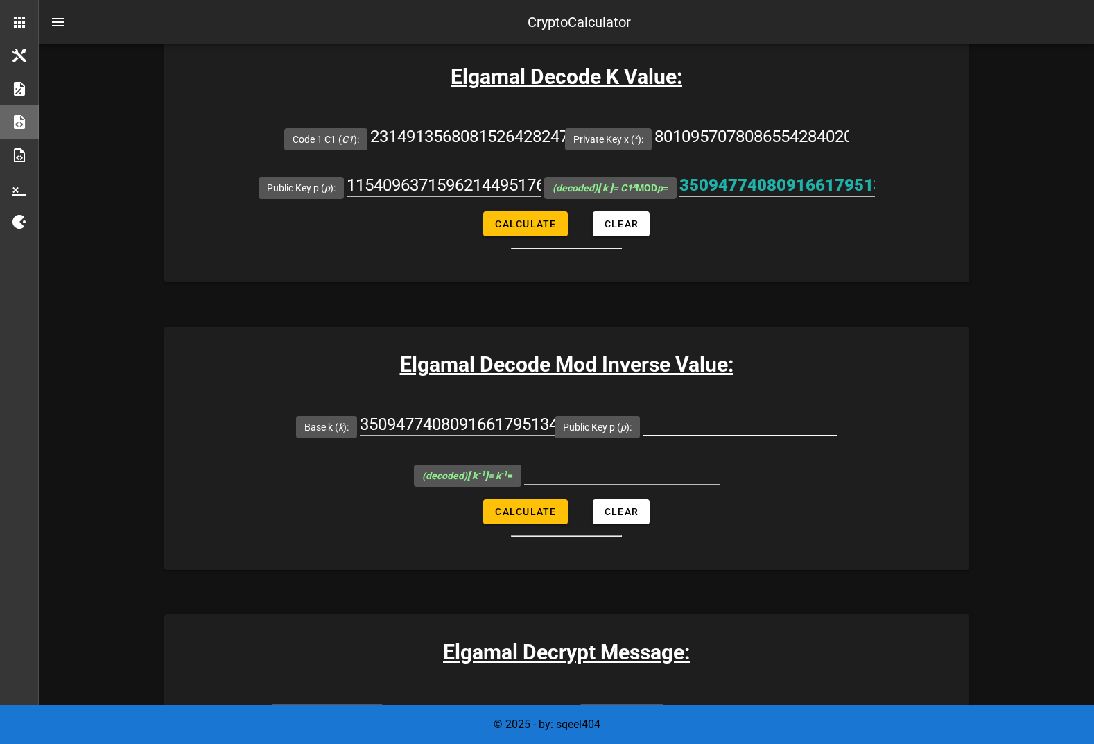  I want to click on i: (decoded) = k, so click(464, 476).